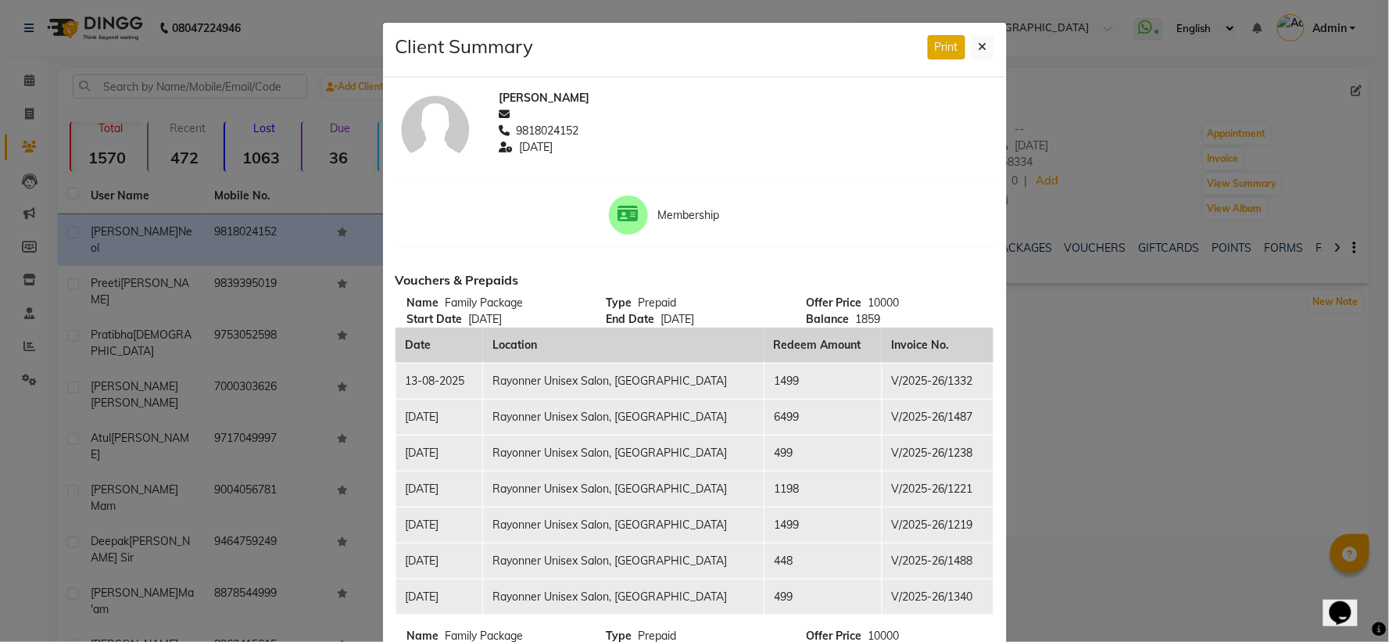 The width and height of the screenshot is (1389, 642). What do you see at coordinates (423, 303) in the screenshot?
I see `span: Name` at bounding box center [423, 303].